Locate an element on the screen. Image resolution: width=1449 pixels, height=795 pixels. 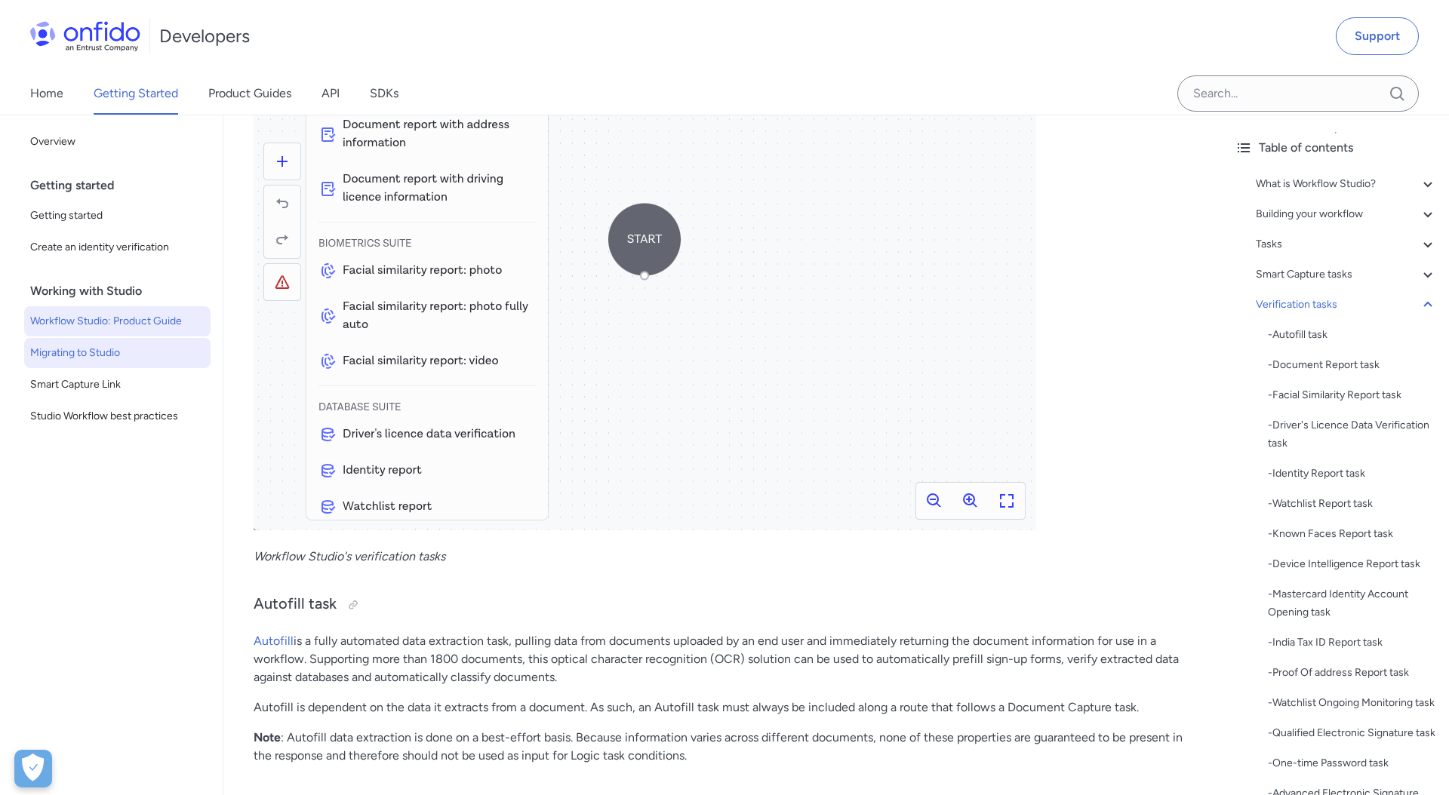
a: -Document Report task is located at coordinates (1352, 365).